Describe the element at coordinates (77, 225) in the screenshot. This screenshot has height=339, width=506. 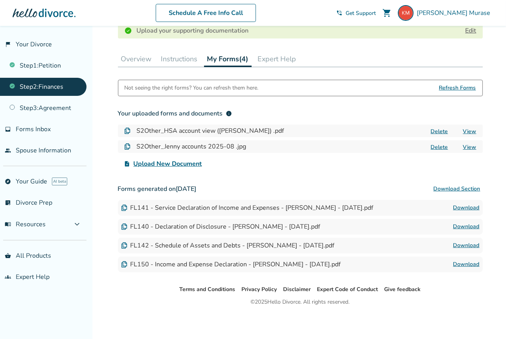
I see `span: expand_more` at that location.